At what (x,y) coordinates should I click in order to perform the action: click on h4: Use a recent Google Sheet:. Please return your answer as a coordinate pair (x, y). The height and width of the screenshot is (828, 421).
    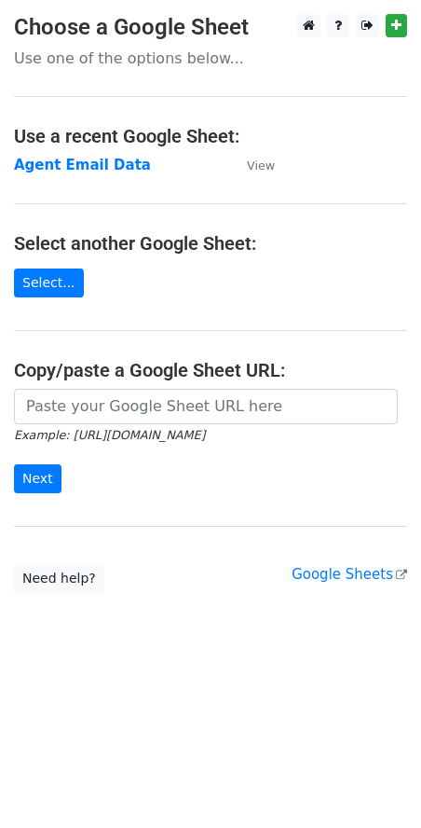
    Looking at the image, I should click on (211, 136).